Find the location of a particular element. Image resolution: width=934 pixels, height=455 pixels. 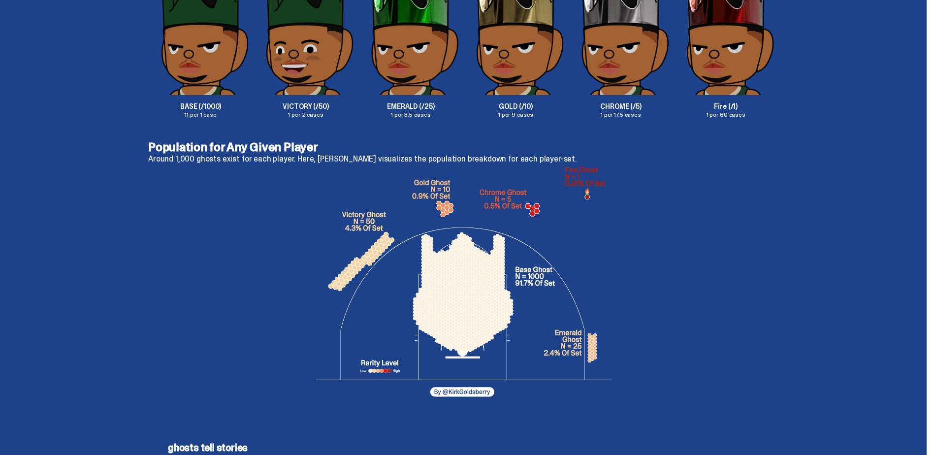

p: Fire (/1) is located at coordinates (726, 106).